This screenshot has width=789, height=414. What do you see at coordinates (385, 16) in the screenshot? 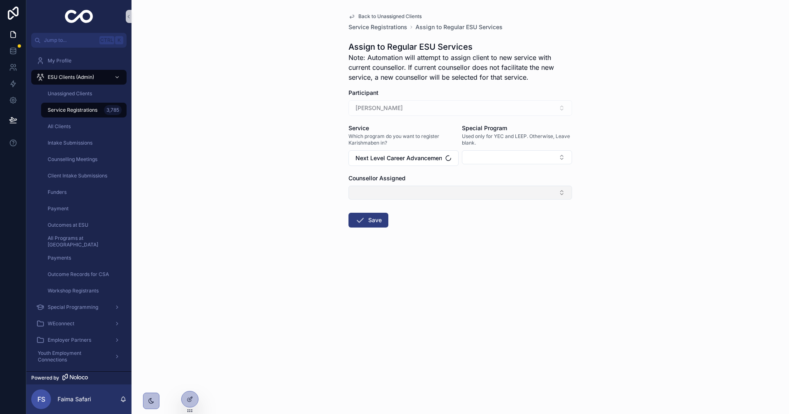
I see `a: Back to Unassigned Clients` at bounding box center [385, 16].